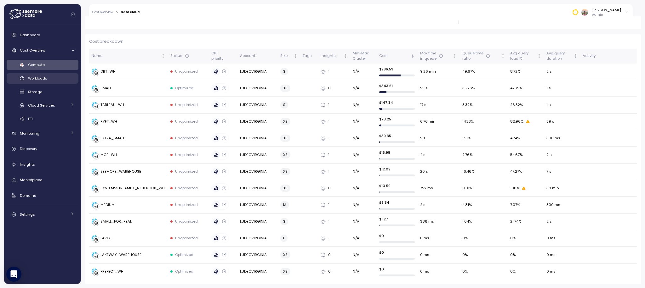  Describe the element at coordinates (363, 42) in the screenshot. I see `p: Cost breakdown` at that location.